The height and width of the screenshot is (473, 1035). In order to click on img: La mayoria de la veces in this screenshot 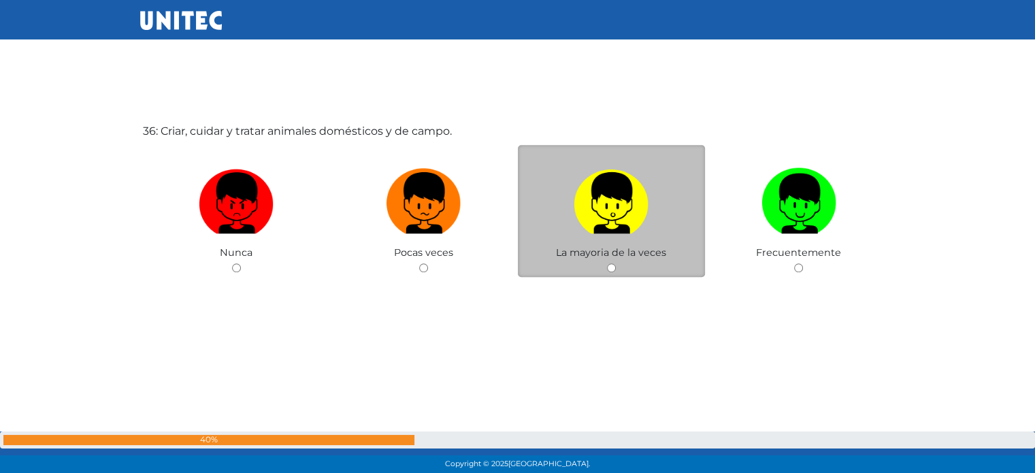, I will do `click(611, 198)`.